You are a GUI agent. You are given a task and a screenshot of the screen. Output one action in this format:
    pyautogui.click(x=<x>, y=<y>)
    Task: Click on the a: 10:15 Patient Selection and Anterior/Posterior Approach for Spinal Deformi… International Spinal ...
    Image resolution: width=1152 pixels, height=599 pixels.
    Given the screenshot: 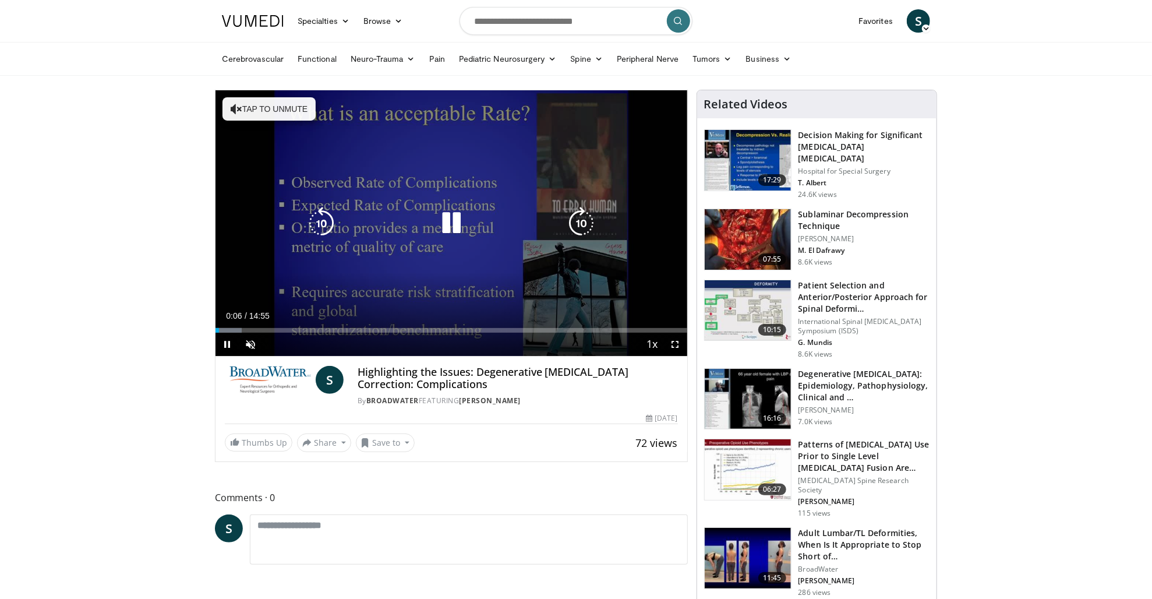 What is the action you would take?
    pyautogui.click(x=817, y=319)
    